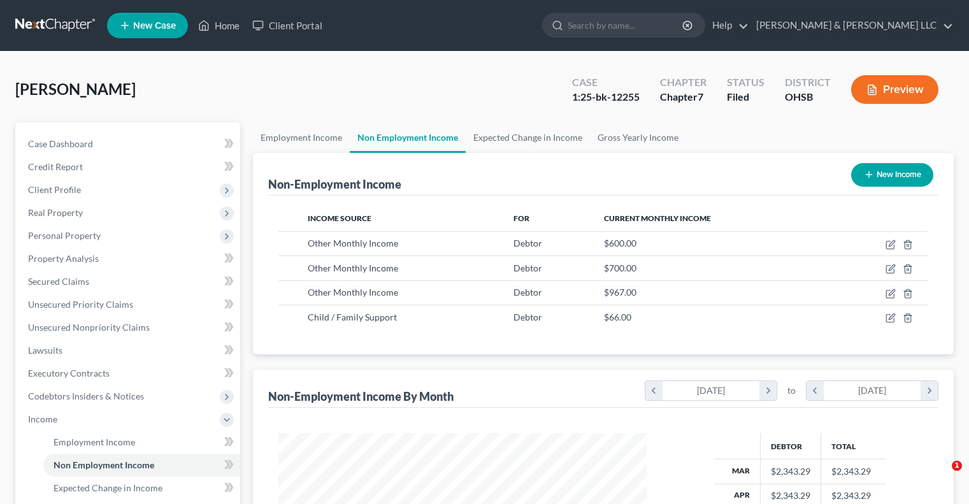 This screenshot has height=504, width=969. I want to click on span: Property Analysis, so click(63, 258).